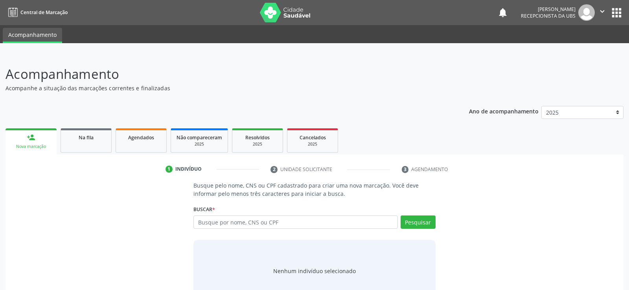 Image resolution: width=629 pixels, height=290 pixels. What do you see at coordinates (204, 209) in the screenshot?
I see `label: Buscar` at bounding box center [204, 209].